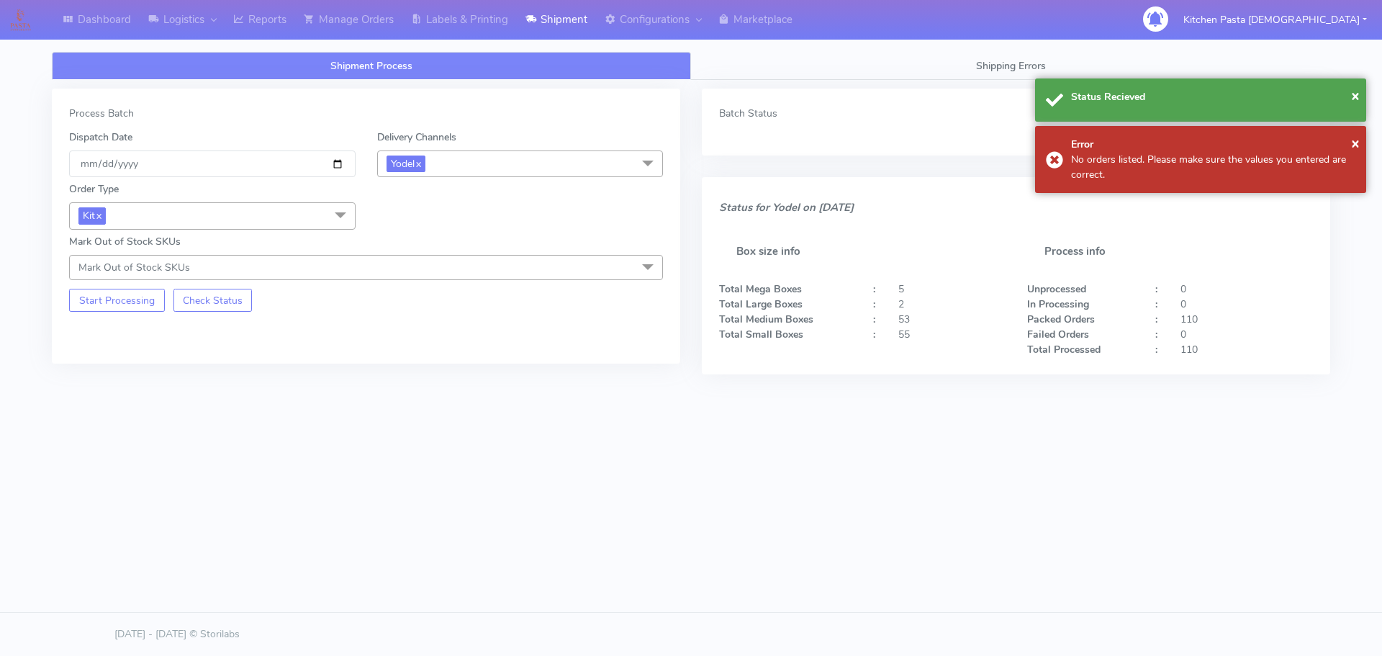 The height and width of the screenshot is (656, 1382). Describe the element at coordinates (1064, 349) in the screenshot. I see `strong: Total Processed` at that location.